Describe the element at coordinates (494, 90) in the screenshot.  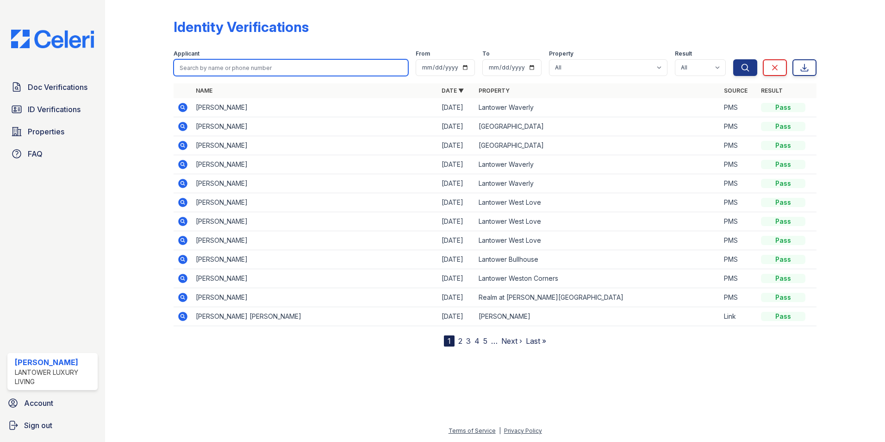
I see `a: Property` at that location.